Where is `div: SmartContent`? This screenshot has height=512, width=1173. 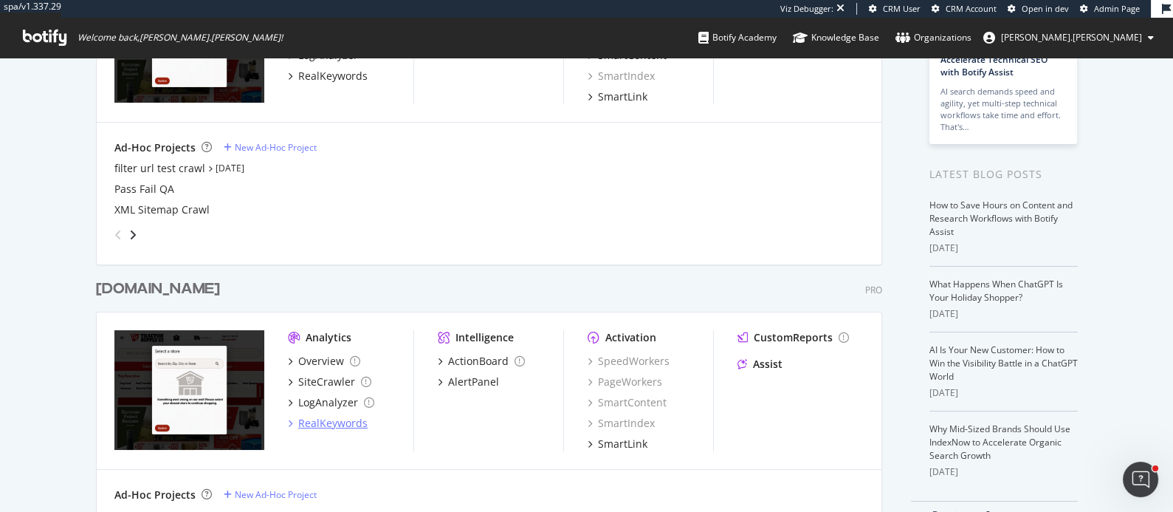 div: SmartContent is located at coordinates (627, 402).